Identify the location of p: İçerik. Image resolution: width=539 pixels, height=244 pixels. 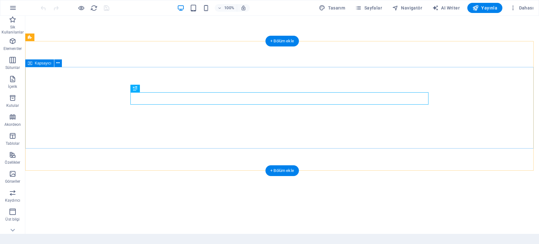
(12, 87).